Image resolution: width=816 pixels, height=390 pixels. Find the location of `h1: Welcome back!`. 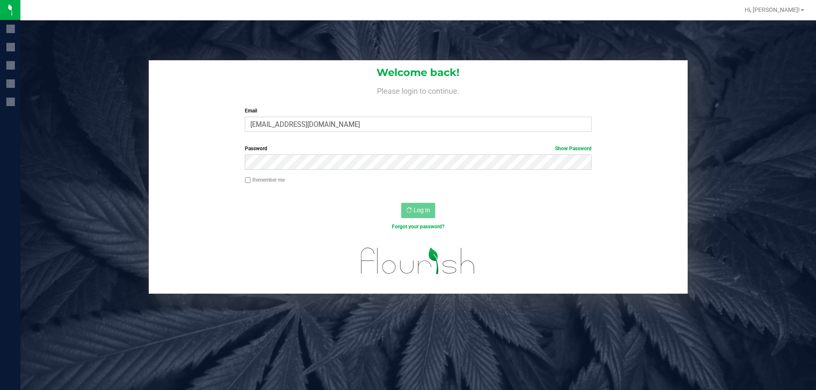

h1: Welcome back! is located at coordinates (418, 73).